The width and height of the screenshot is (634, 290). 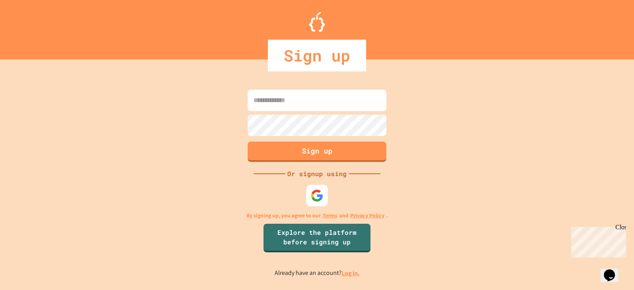 What do you see at coordinates (317, 173) in the screenshot?
I see `div: Or signup using` at bounding box center [317, 173].